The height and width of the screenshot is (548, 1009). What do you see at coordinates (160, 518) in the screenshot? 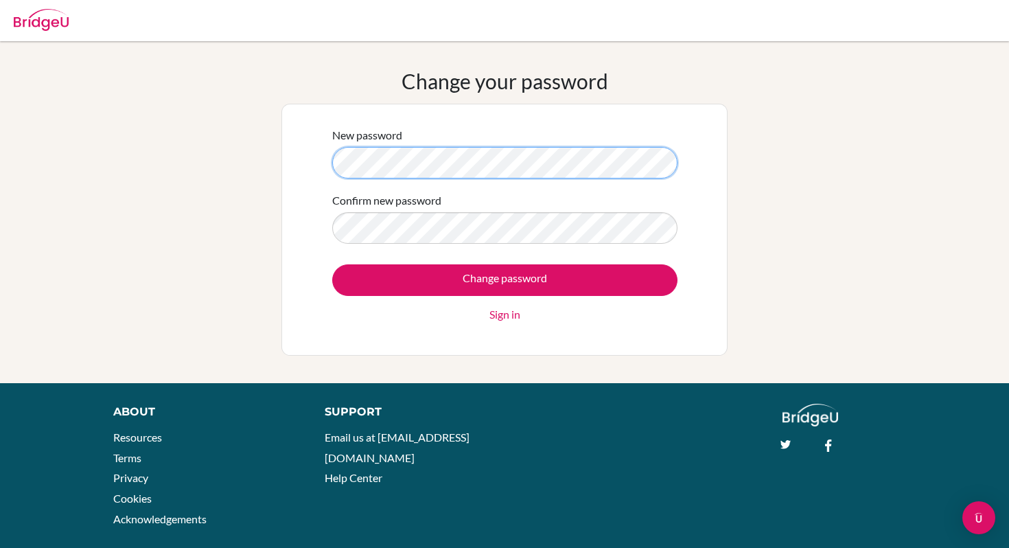
I see `a: Acknowledgements` at bounding box center [160, 518].